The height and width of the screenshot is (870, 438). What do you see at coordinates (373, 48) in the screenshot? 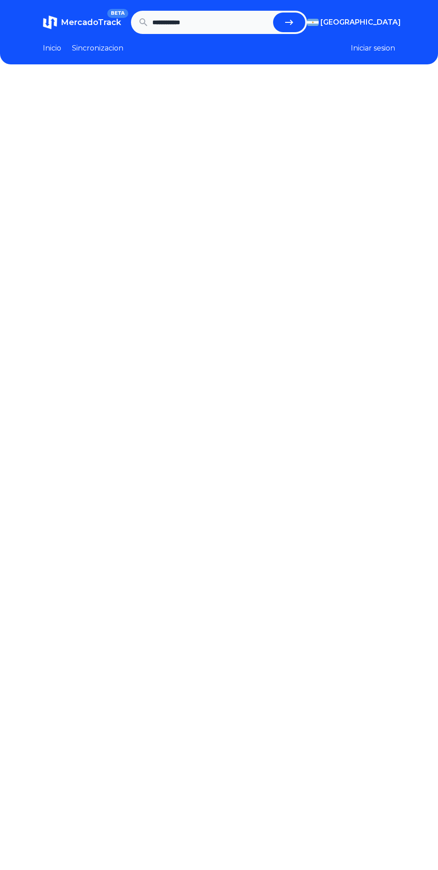
I see `button: Iniciar sesion` at bounding box center [373, 48].